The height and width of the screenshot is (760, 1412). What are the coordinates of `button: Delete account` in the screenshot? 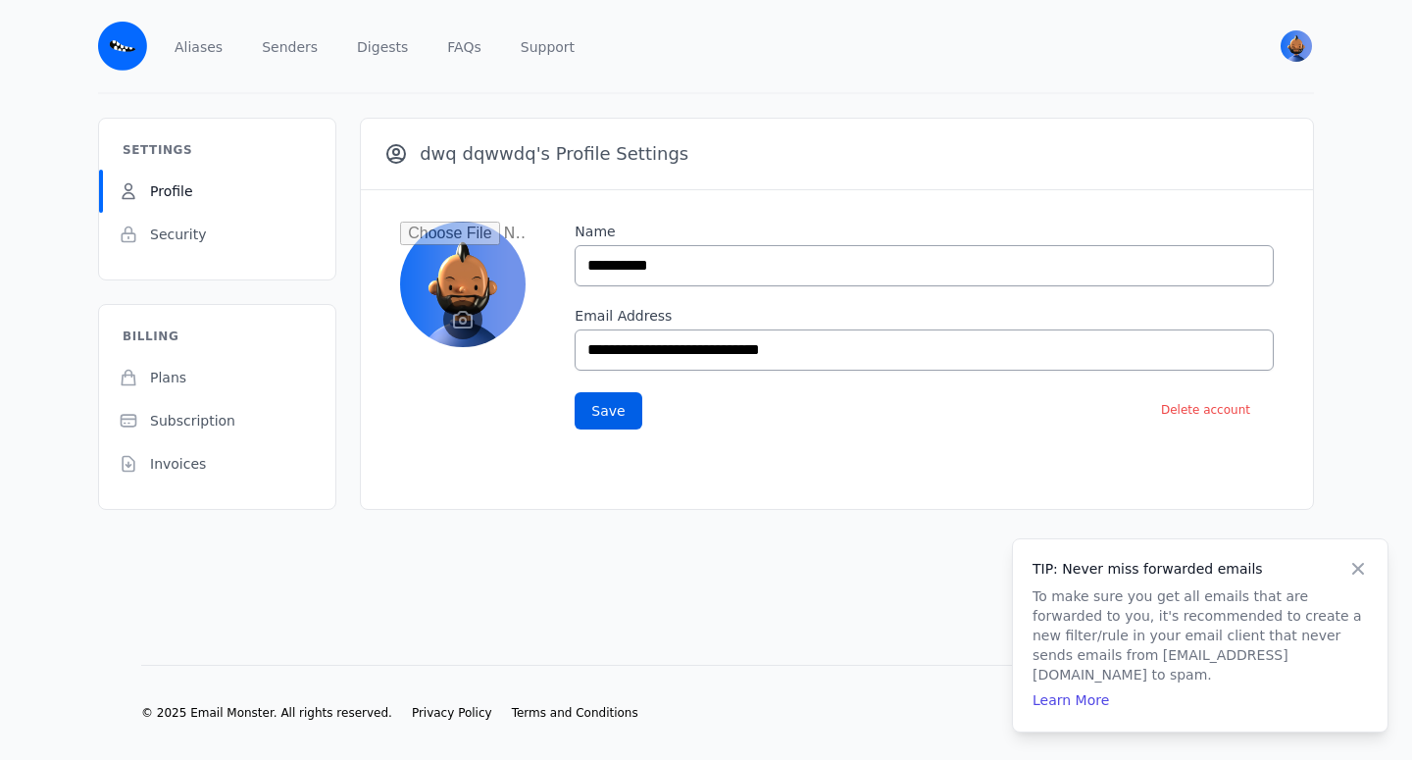 It's located at (1205, 410).